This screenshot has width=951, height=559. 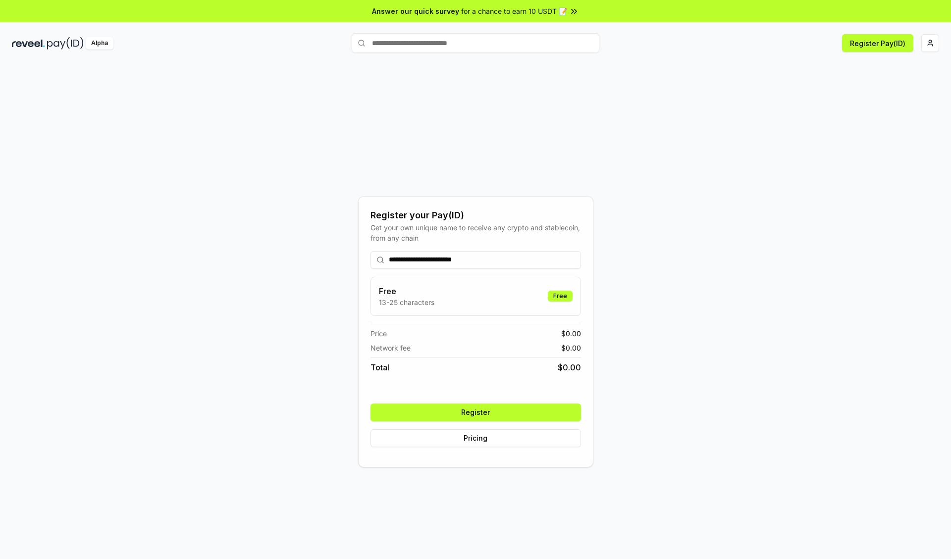 I want to click on button: Register, so click(x=475, y=412).